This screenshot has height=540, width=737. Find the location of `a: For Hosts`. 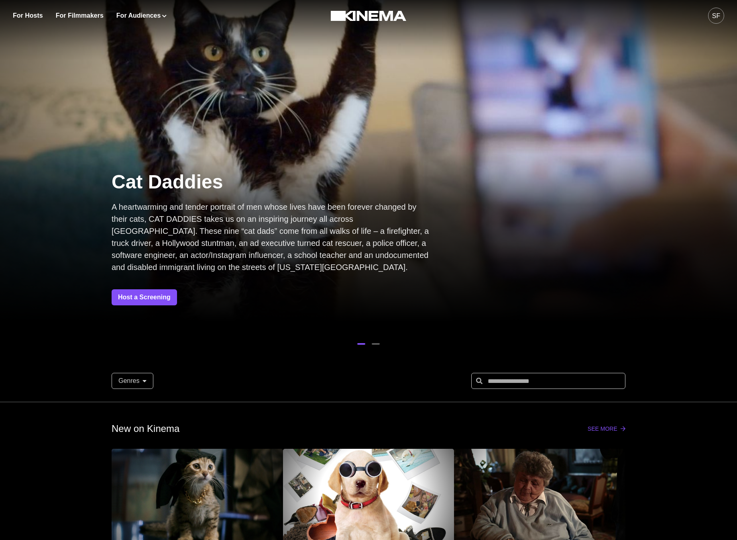

a: For Hosts is located at coordinates (28, 16).